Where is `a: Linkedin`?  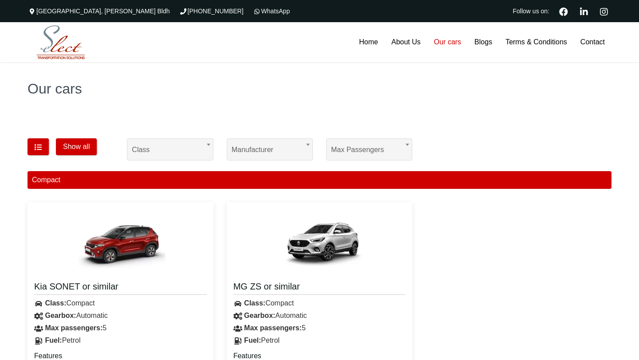
a: Linkedin is located at coordinates (583, 11).